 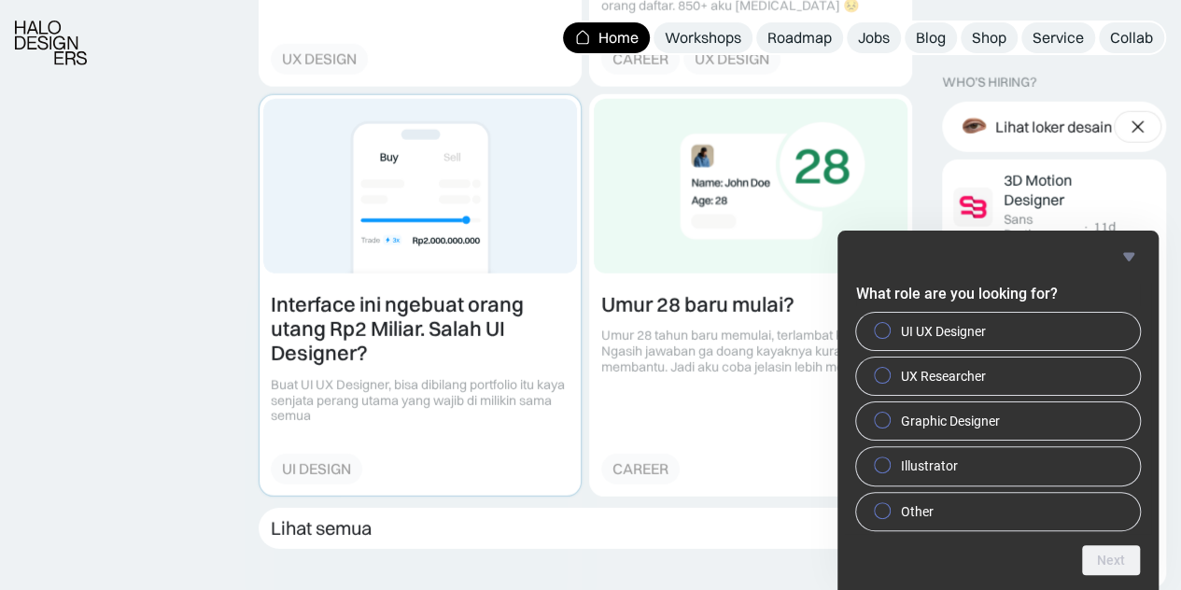 I want to click on button: Next question, so click(x=1111, y=560).